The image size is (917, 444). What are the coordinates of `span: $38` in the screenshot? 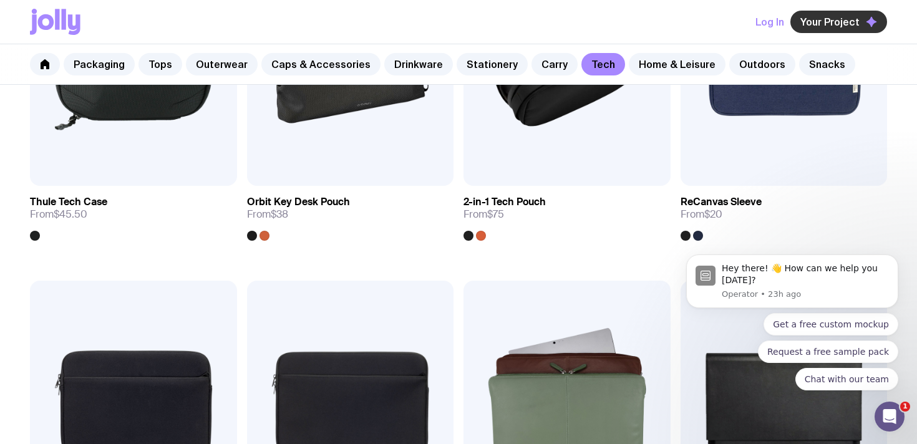 It's located at (280, 214).